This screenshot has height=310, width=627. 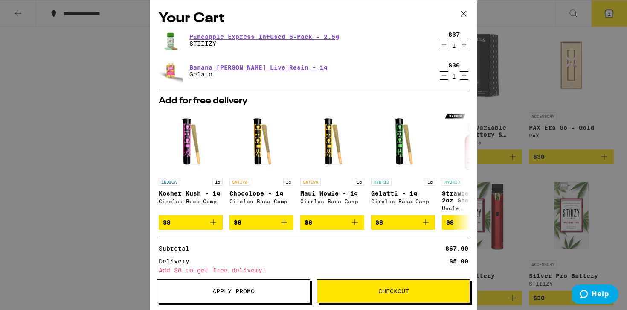 I want to click on a: Open page for Gelatti - 1g from Circles Base Camp, so click(x=403, y=162).